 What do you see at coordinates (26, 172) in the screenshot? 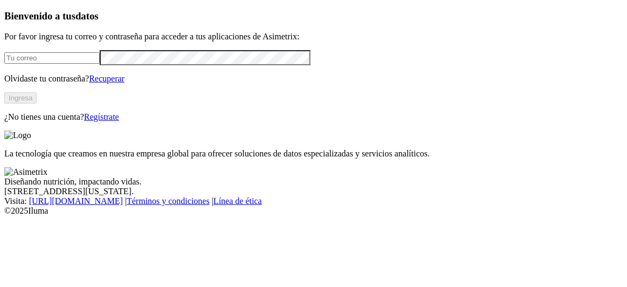
I see `img: Asimetrix` at bounding box center [26, 172].